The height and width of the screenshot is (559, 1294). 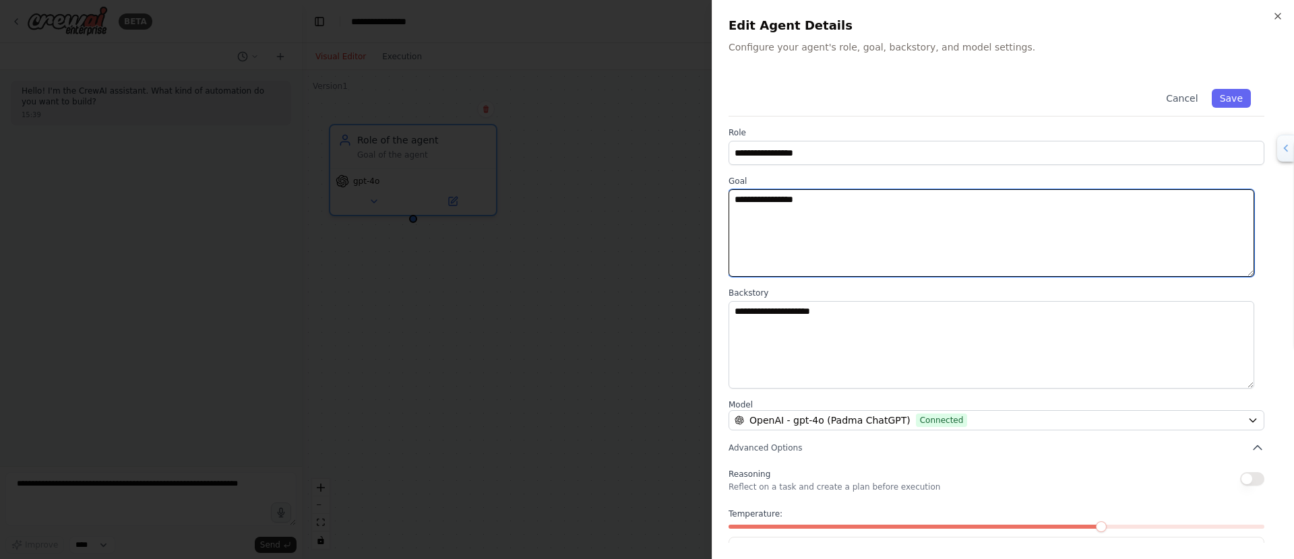 I want to click on span: Temperature:, so click(x=756, y=514).